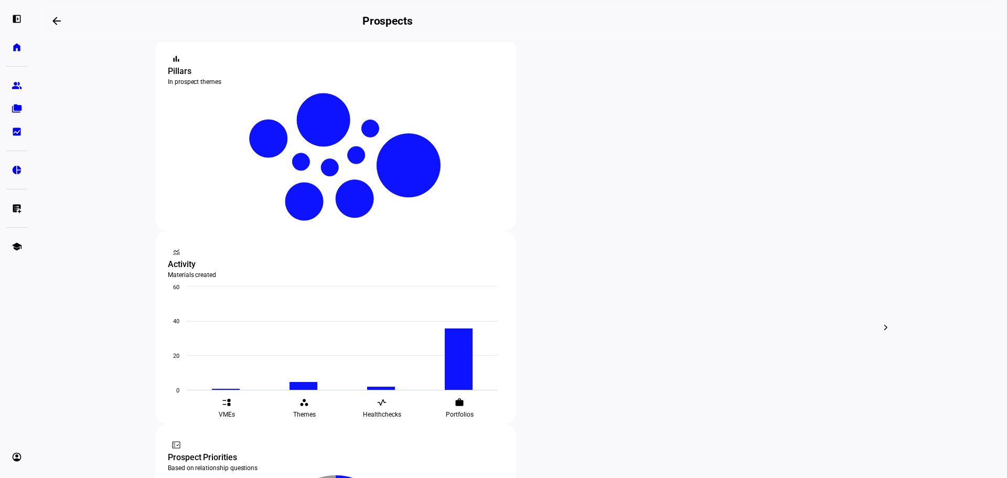  What do you see at coordinates (176, 356) in the screenshot?
I see `text: 20` at bounding box center [176, 356].